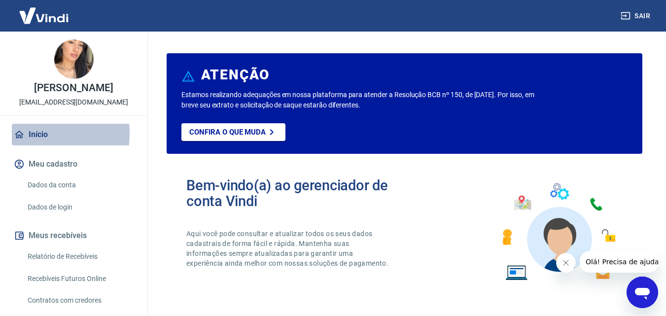  What do you see at coordinates (74, 59) in the screenshot?
I see `img: 359093d4-0516-47b8-bdde-38bc42cacfb2.jpeg` at bounding box center [74, 59].